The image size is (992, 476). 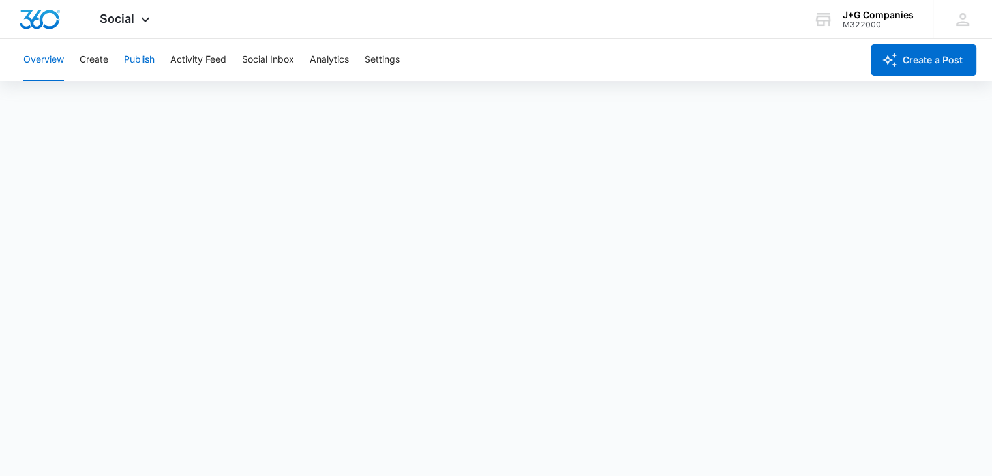 What do you see at coordinates (878, 15) in the screenshot?
I see `div: account name` at bounding box center [878, 15].